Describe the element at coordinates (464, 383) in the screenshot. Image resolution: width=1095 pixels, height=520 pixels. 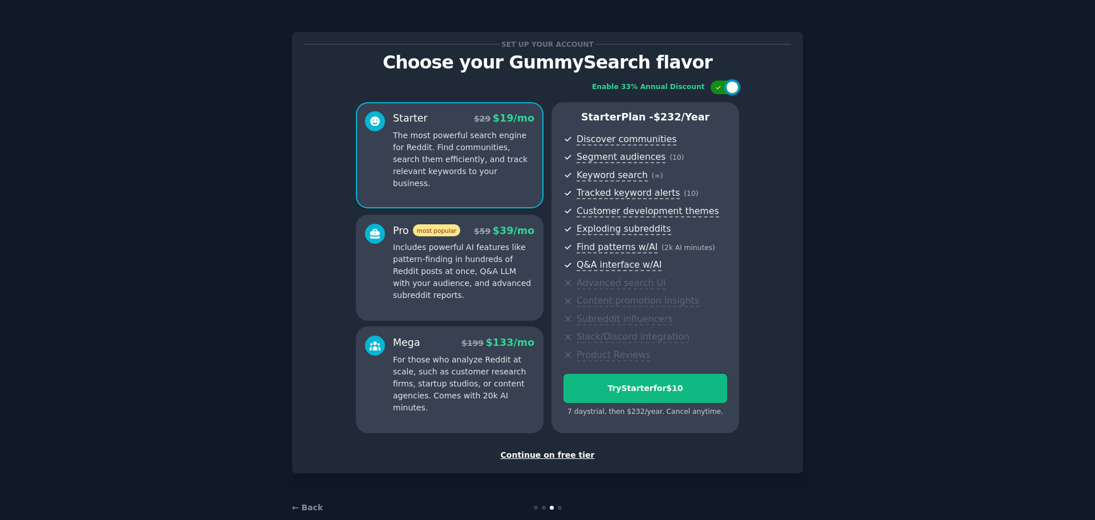
I see `p: For those who analyze Reddit at scale, such as customer research firms, startup studios, or conte...` at that location.